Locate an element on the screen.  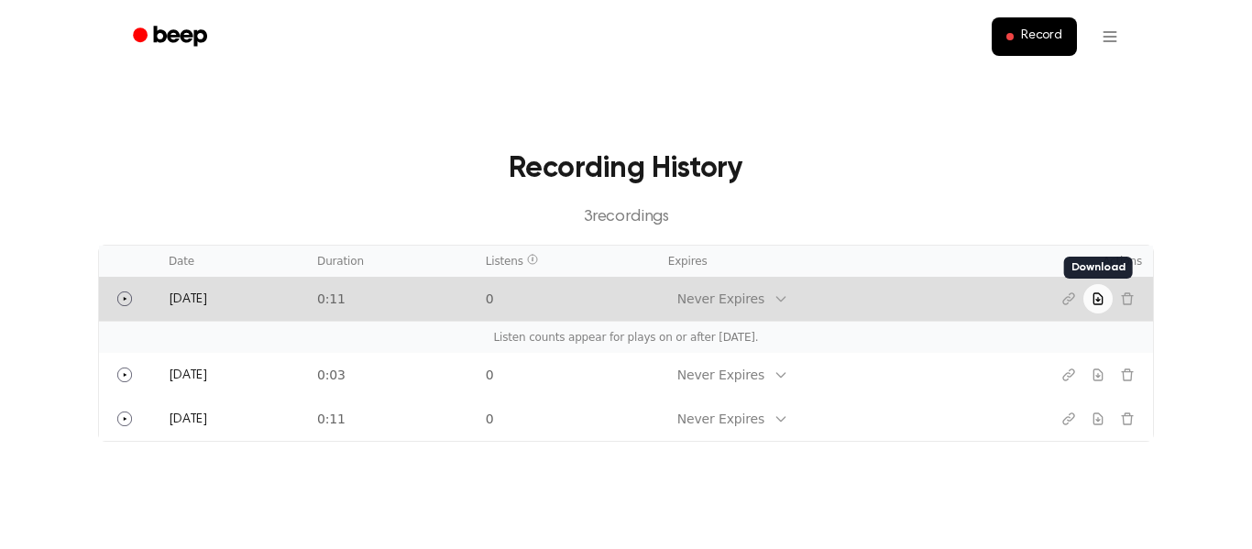
a: Beep is located at coordinates (171, 37).